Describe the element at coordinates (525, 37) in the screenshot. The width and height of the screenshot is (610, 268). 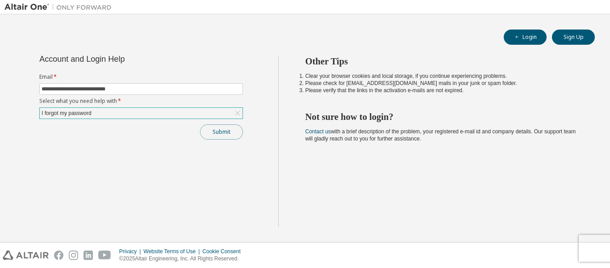
I see `button: Login` at that location.